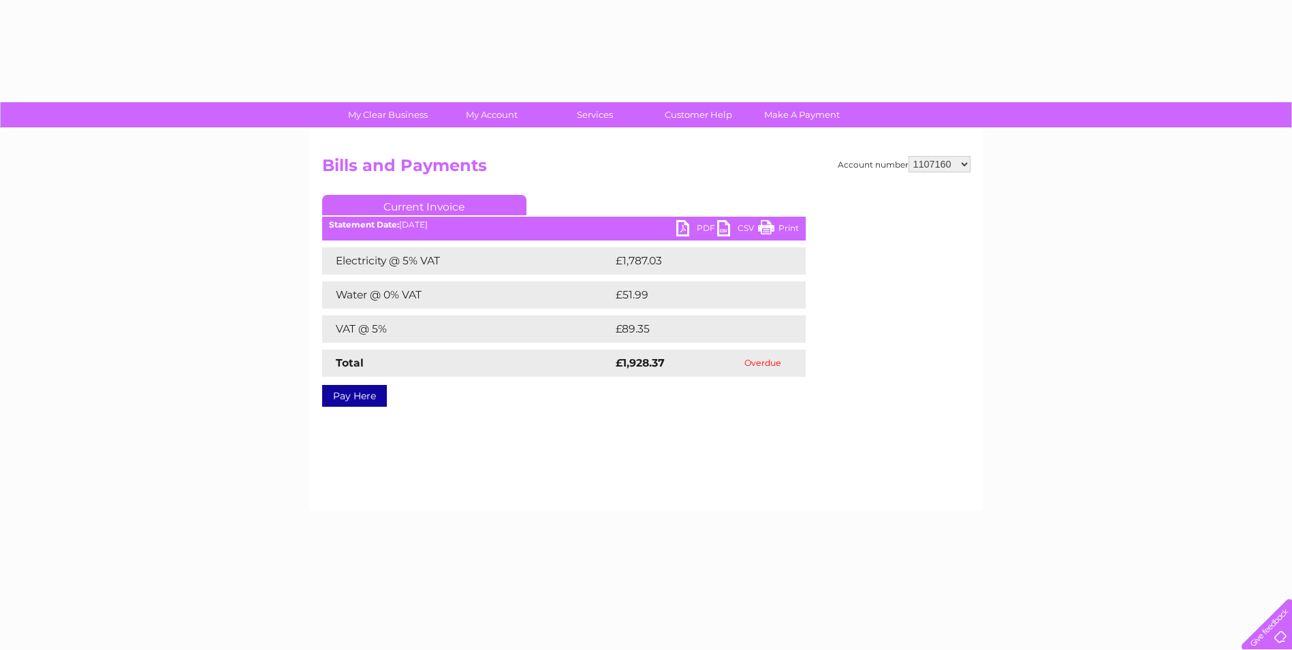 The width and height of the screenshot is (1292, 650). I want to click on td: £1,787.03, so click(698, 261).